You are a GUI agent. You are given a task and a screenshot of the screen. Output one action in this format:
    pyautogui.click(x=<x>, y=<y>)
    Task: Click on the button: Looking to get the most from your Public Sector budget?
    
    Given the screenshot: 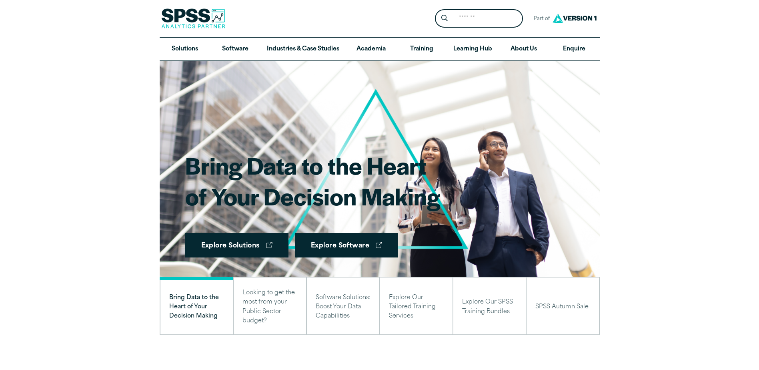 What is the action you would take?
    pyautogui.click(x=270, y=305)
    